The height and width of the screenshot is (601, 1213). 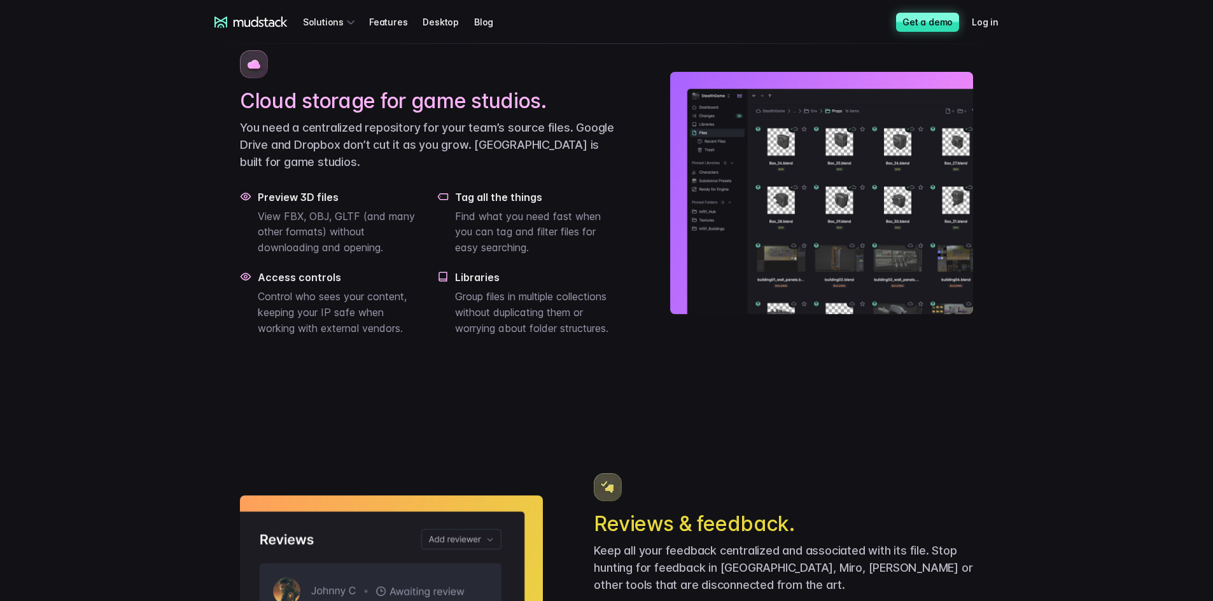 I want to click on p: Keep all your feedback centralized and associated with its file. Stop hunting for feedback in [GE..., so click(x=784, y=568).